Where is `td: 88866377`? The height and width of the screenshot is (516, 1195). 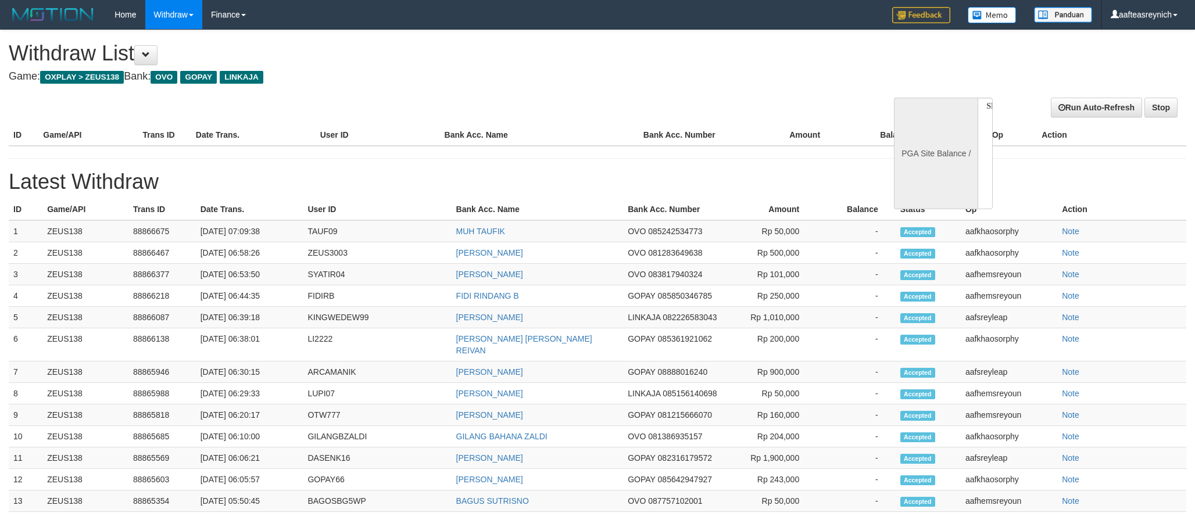 td: 88866377 is located at coordinates (162, 274).